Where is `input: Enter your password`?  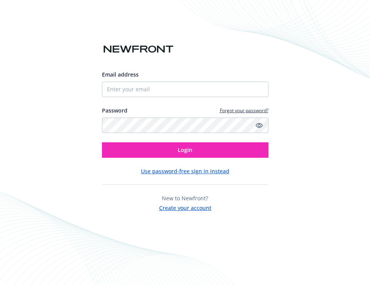 input: Enter your password is located at coordinates (185, 125).